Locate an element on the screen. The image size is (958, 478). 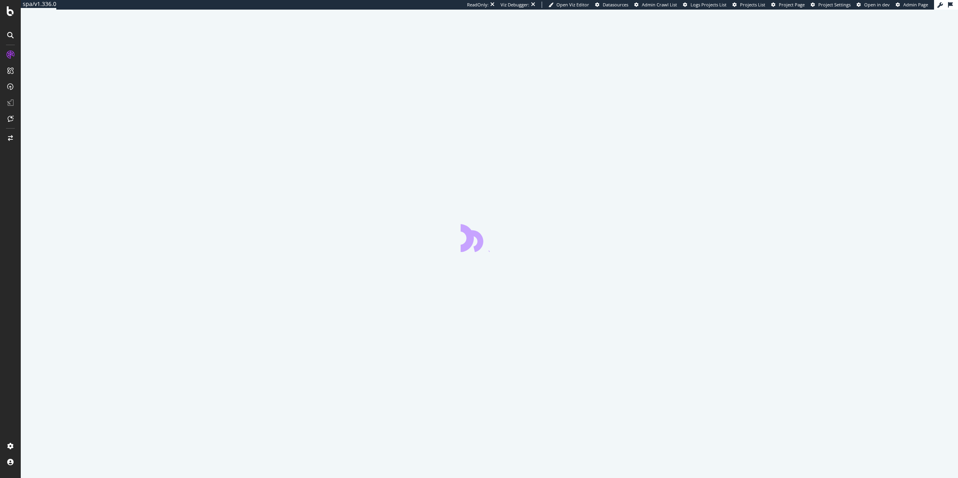
a: Open Viz Editor is located at coordinates (569, 5).